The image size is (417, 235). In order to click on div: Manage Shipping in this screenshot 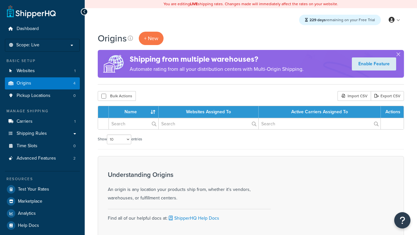, I will do `click(42, 111)`.